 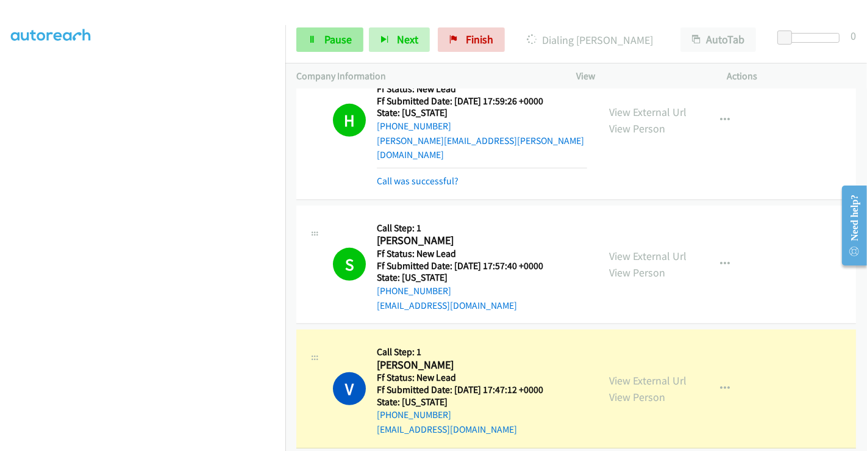 I want to click on a: Pause, so click(x=330, y=40).